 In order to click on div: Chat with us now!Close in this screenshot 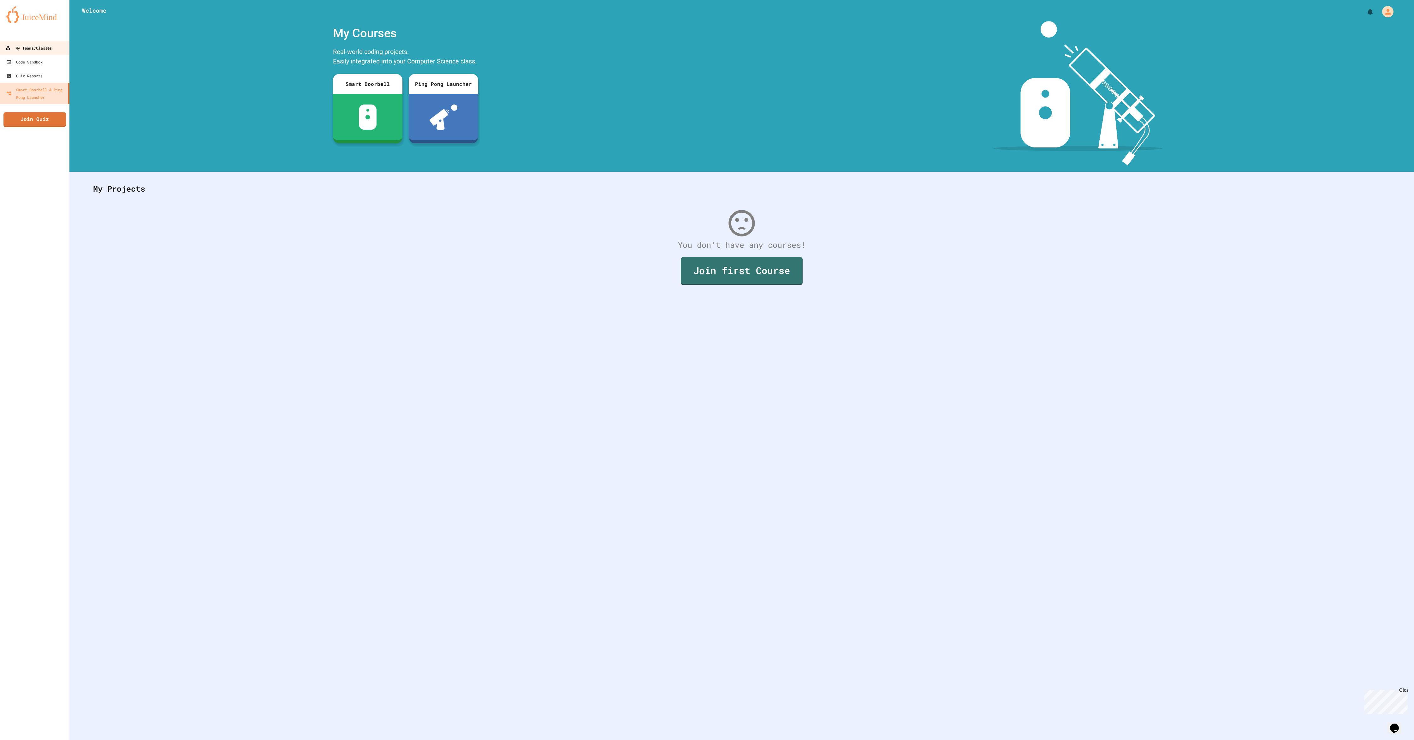, I will do `click(23, 21)`.